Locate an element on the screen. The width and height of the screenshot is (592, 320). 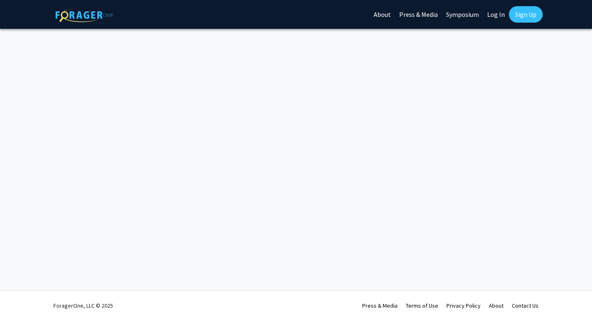
a: About is located at coordinates (496, 305).